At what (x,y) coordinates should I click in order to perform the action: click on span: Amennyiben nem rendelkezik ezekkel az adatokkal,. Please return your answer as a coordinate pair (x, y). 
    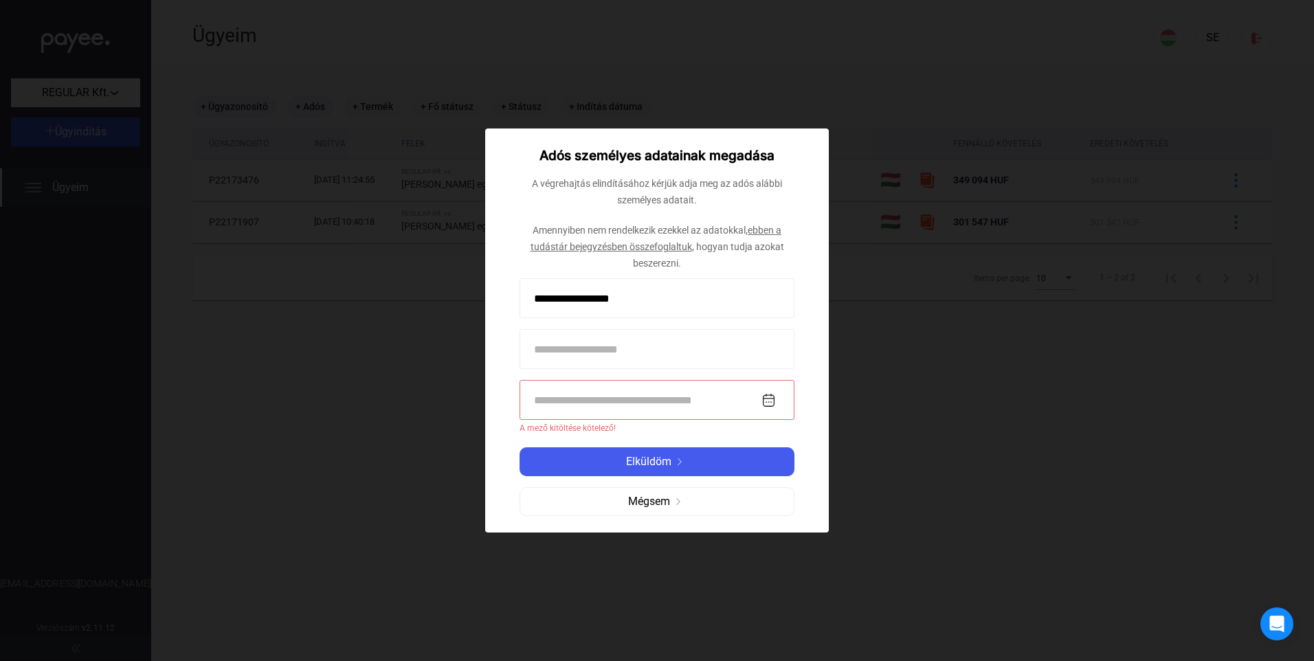
    Looking at the image, I should click on (640, 230).